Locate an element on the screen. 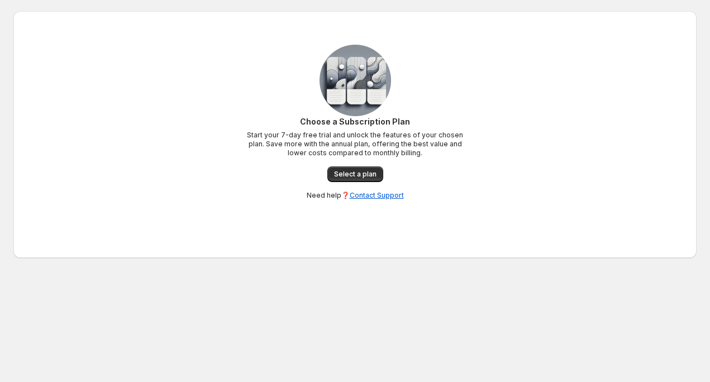 Image resolution: width=710 pixels, height=382 pixels. p: Start your 7-day free trial and unlock the features of your chosen plan. Save more with the annua... is located at coordinates (355, 144).